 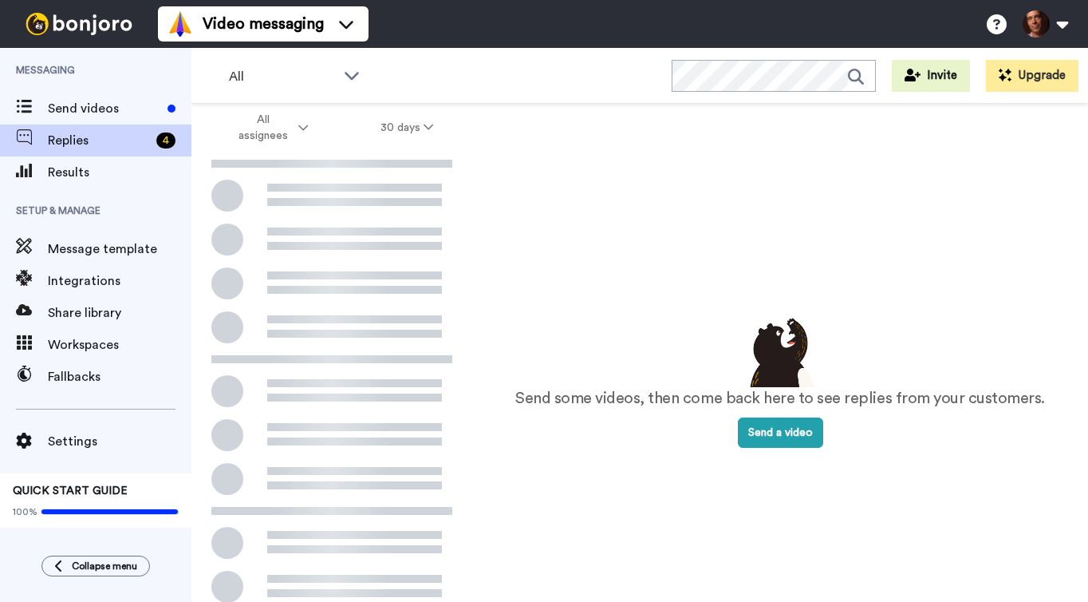 What do you see at coordinates (120, 441) in the screenshot?
I see `span: Settings` at bounding box center [120, 441].